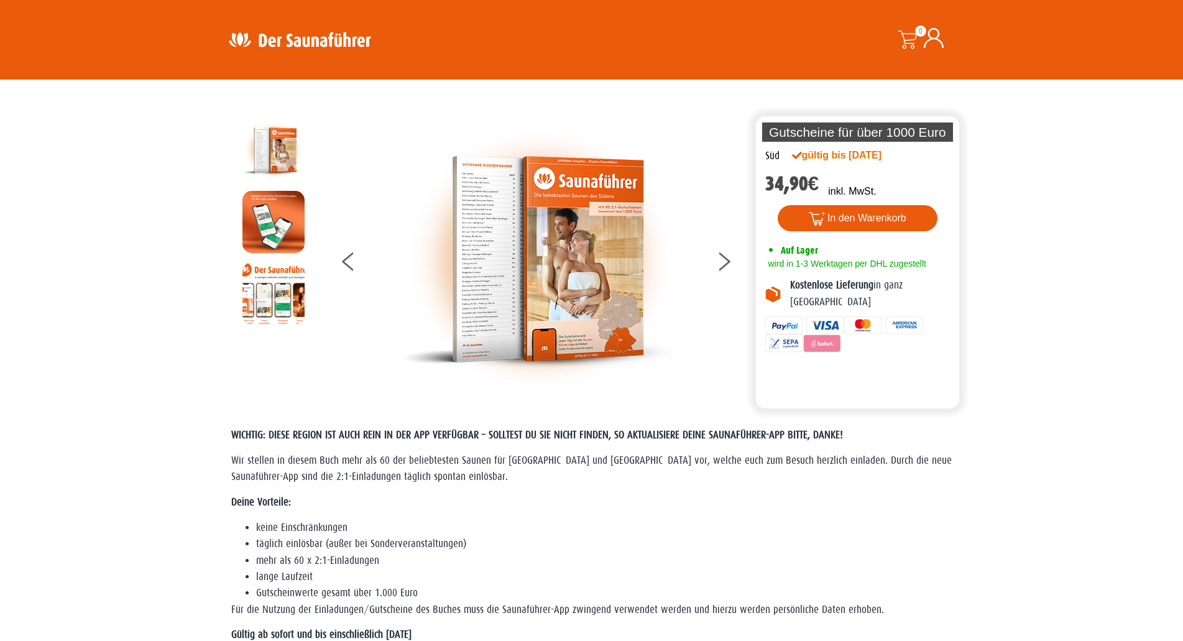 The image size is (1183, 641). Describe the element at coordinates (772, 156) in the screenshot. I see `div: Süd` at that location.